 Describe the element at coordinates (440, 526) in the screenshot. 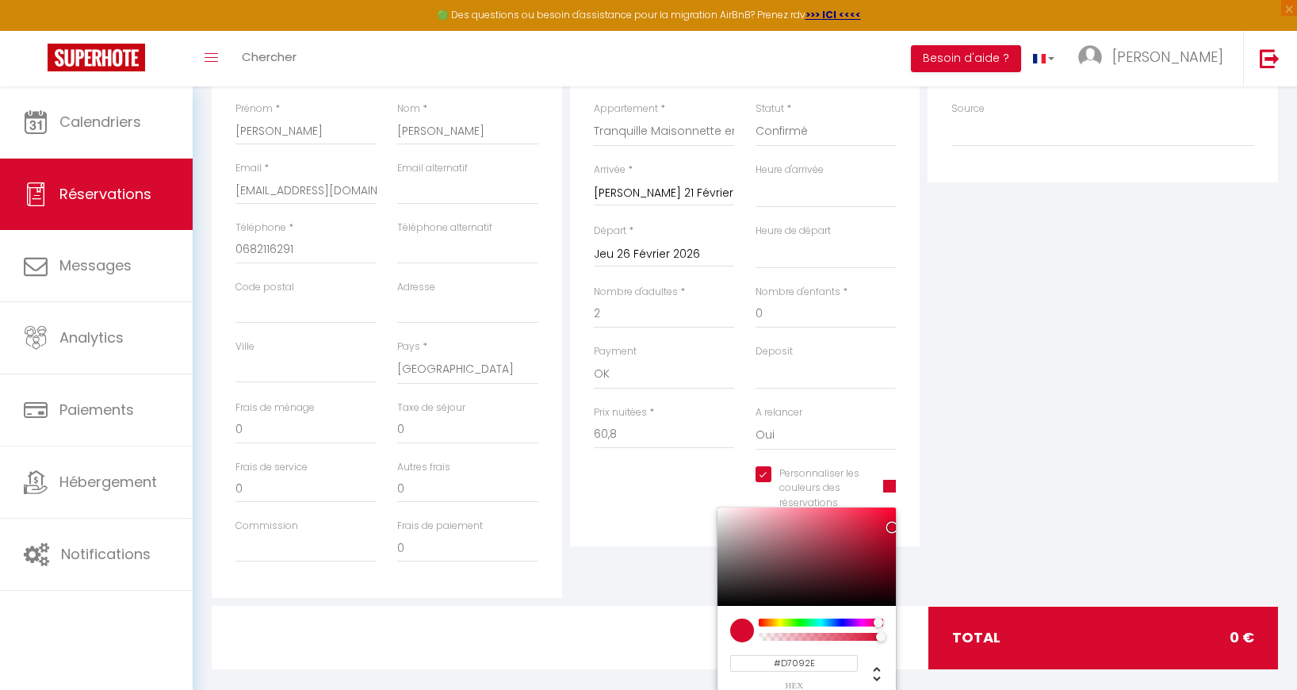

I see `label: Frais de paiement` at that location.